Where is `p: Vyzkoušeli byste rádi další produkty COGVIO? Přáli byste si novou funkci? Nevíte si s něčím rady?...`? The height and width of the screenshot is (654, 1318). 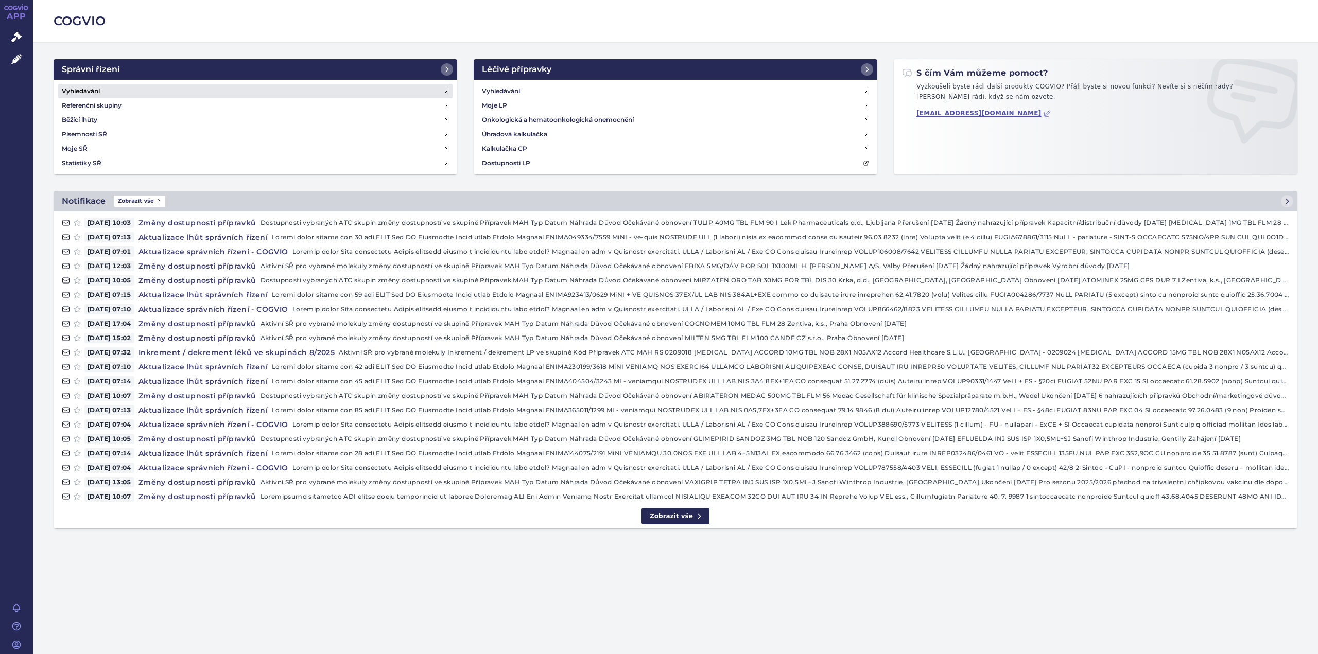
p: Vyzkoušeli byste rádi další produkty COGVIO? Přáli byste si novou funkci? Nevíte si s něčím rady?... is located at coordinates (1095, 94).